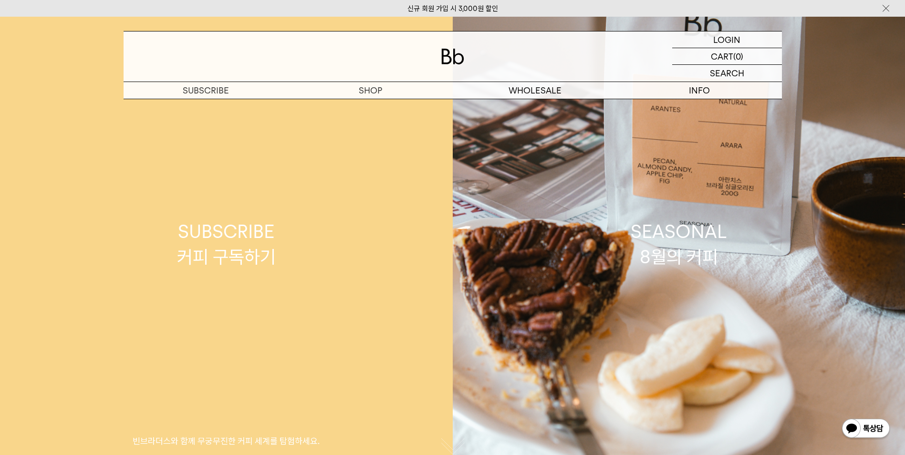 This screenshot has height=455, width=905. Describe the element at coordinates (679, 244) in the screenshot. I see `div: SEASONAL 8월의 커피` at that location.